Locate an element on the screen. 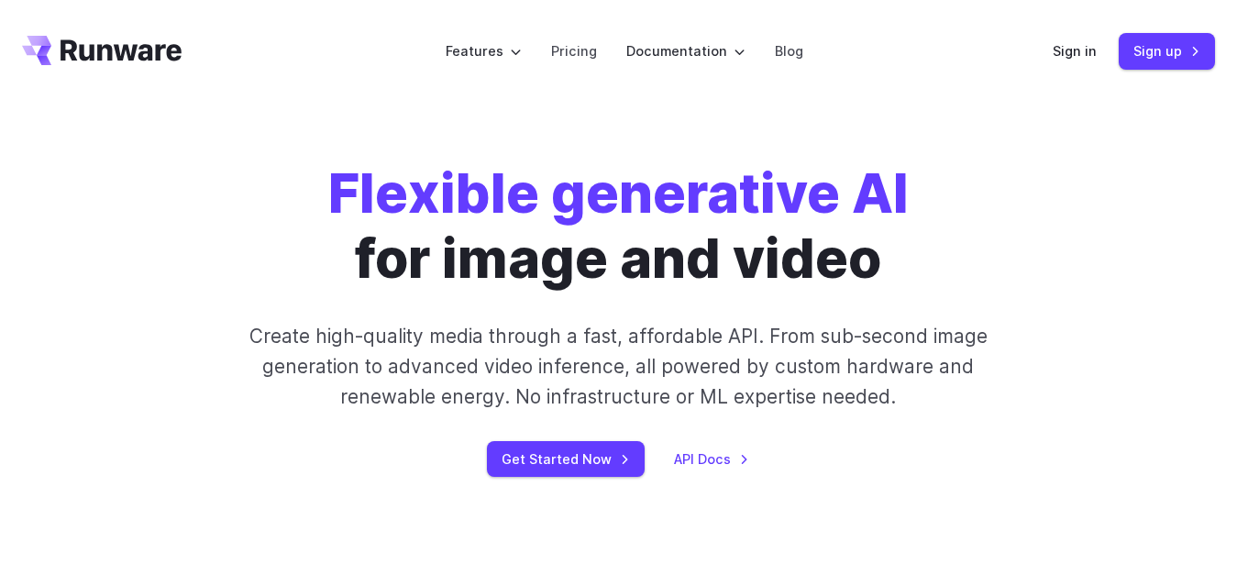 This screenshot has height=564, width=1237. label: Documentation is located at coordinates (686, 50).